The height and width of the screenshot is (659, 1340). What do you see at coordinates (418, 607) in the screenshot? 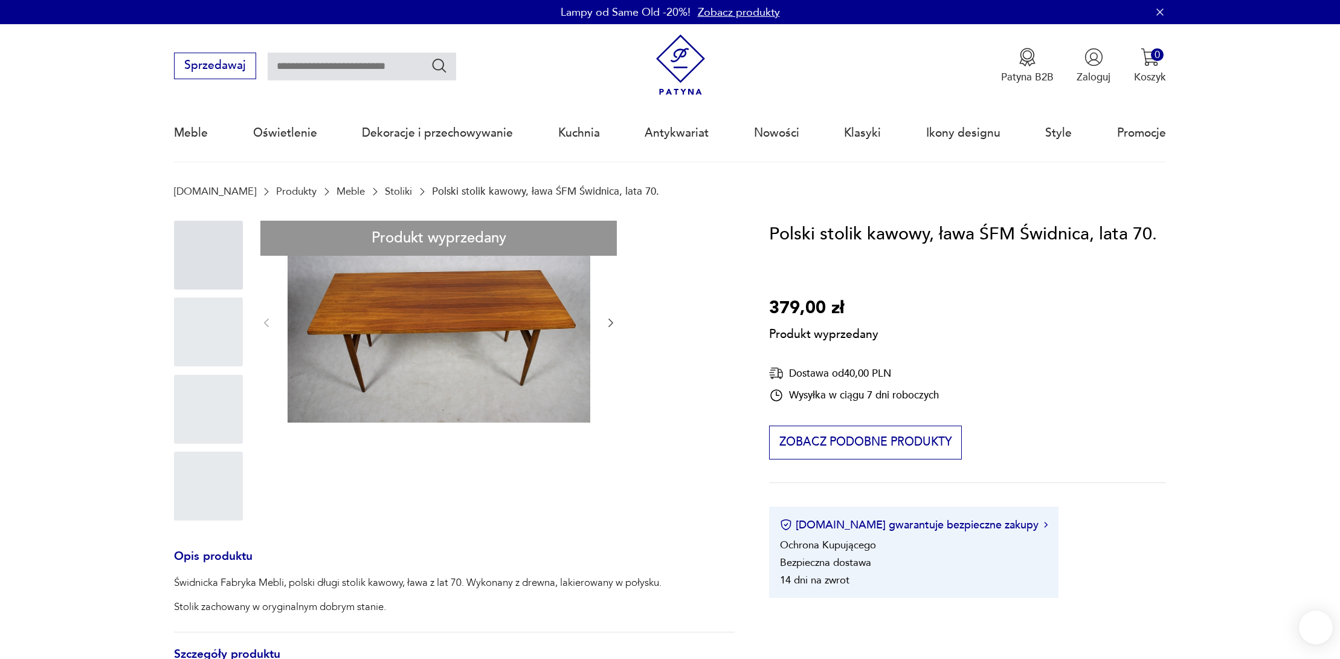
I see `p: Stolik zachowany w oryginalnym dobrym stanie.` at bounding box center [418, 607].